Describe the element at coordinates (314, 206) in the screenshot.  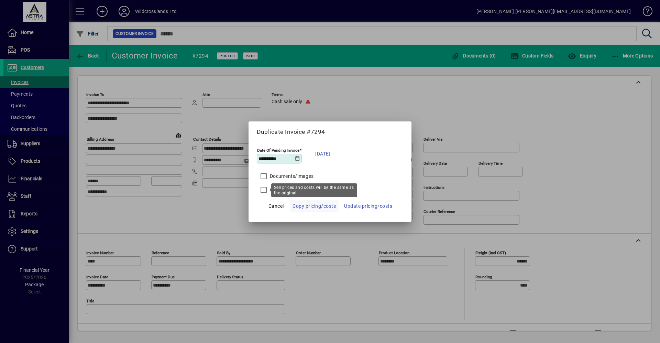
I see `span: Copy pricing/costs` at that location.